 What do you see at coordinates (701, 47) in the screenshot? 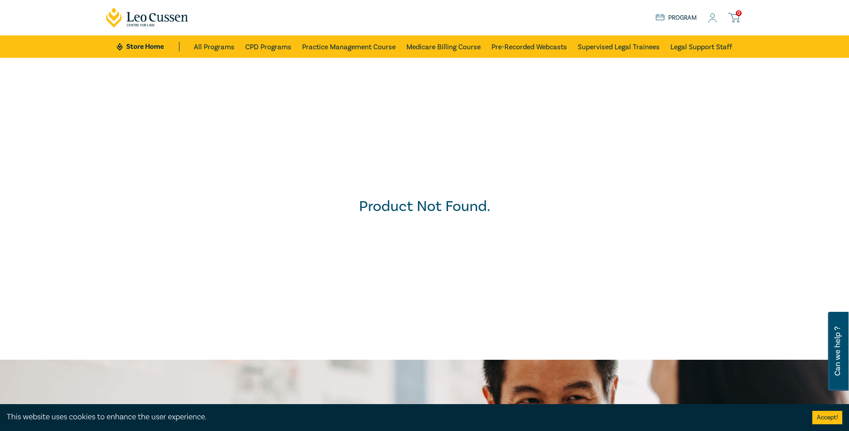
I see `a: Legal Support Staff` at bounding box center [701, 47].